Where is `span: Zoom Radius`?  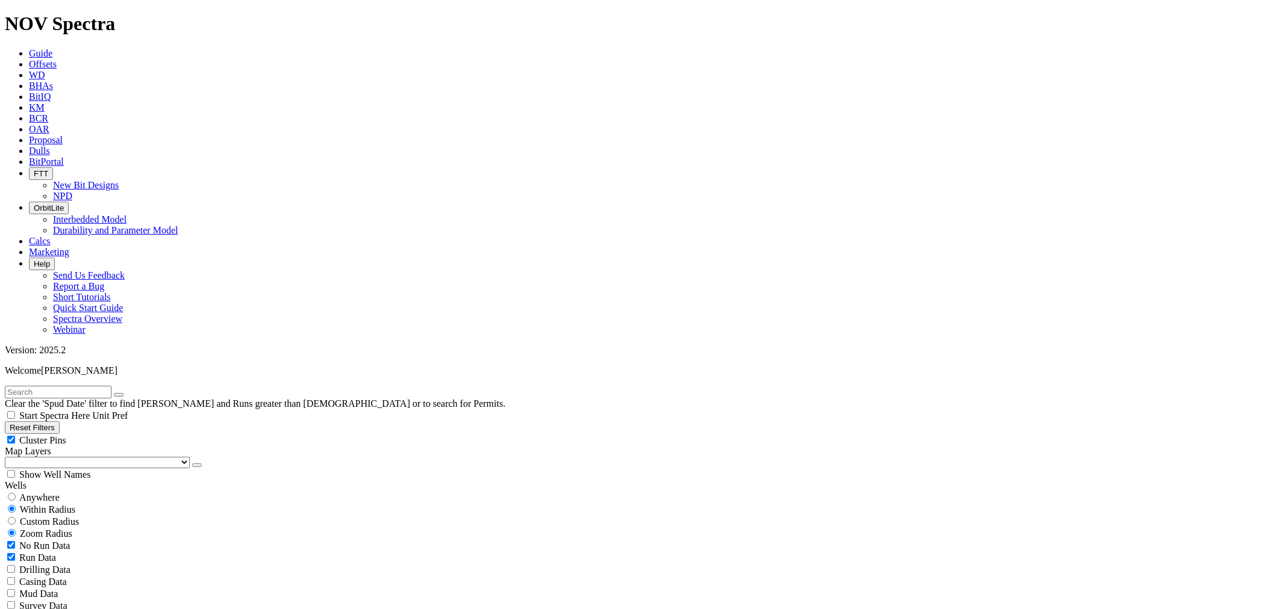
span: Zoom Radius is located at coordinates (46, 534).